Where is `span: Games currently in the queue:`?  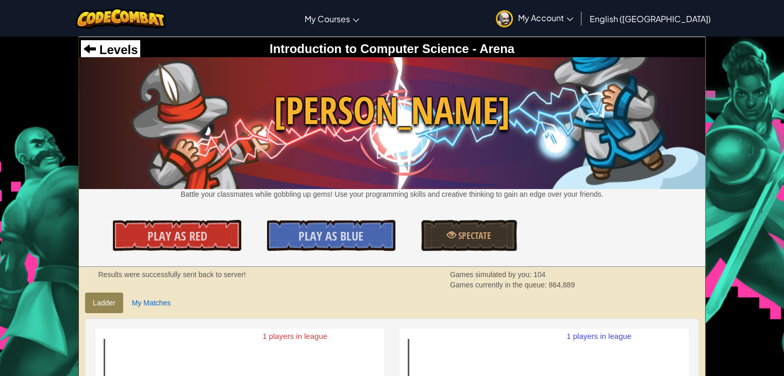 span: Games currently in the queue: is located at coordinates (499, 285).